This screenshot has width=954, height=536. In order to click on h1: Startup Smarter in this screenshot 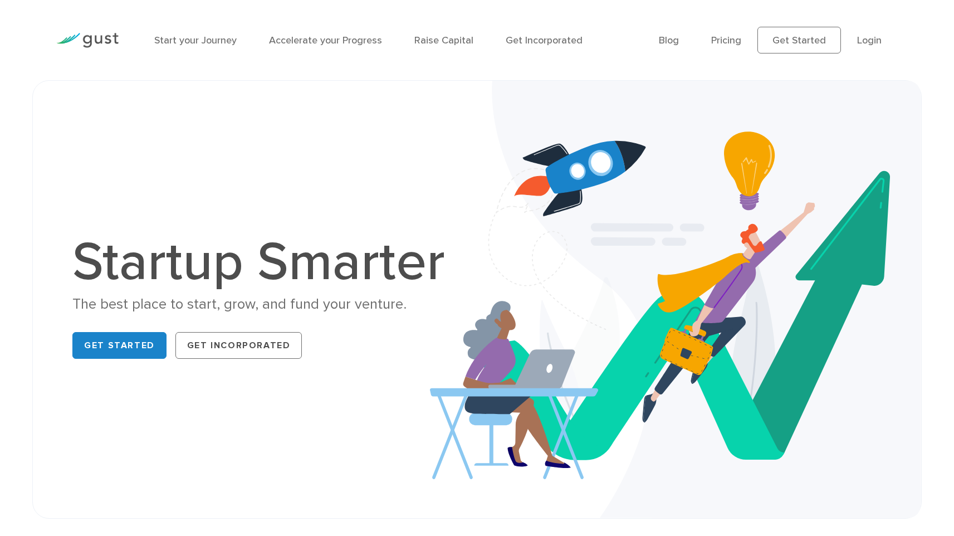, I will do `click(264, 262)`.